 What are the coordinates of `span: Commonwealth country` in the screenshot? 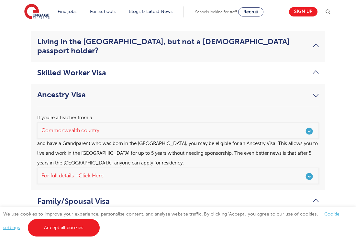 It's located at (70, 131).